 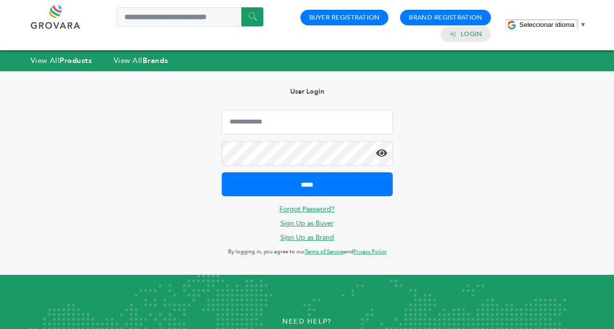 What do you see at coordinates (307, 252) in the screenshot?
I see `p: By logging in, you agree to our and` at bounding box center [307, 252].